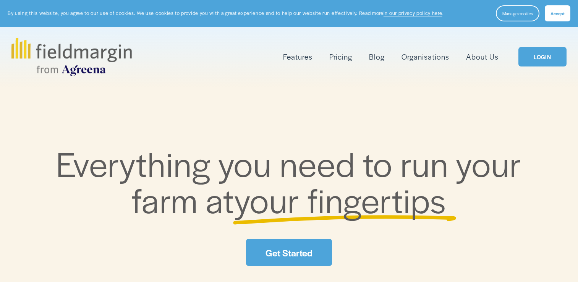 The width and height of the screenshot is (578, 282). I want to click on span: Features, so click(298, 57).